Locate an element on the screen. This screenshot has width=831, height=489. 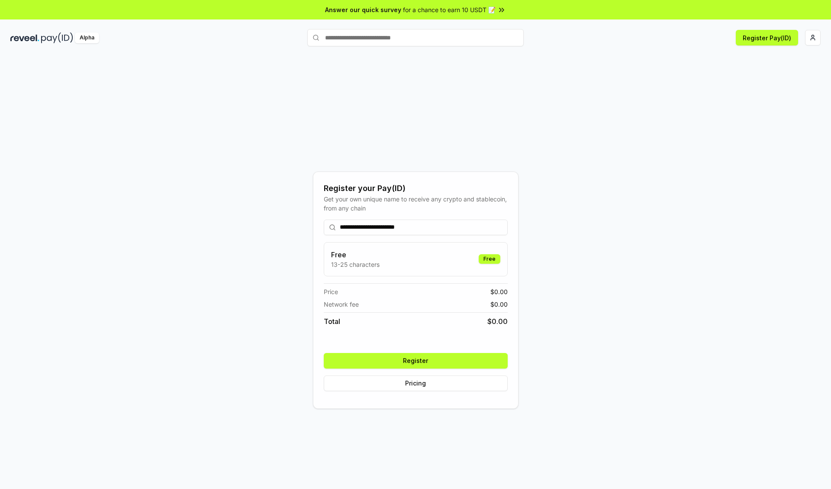
div: Free is located at coordinates (490, 259).